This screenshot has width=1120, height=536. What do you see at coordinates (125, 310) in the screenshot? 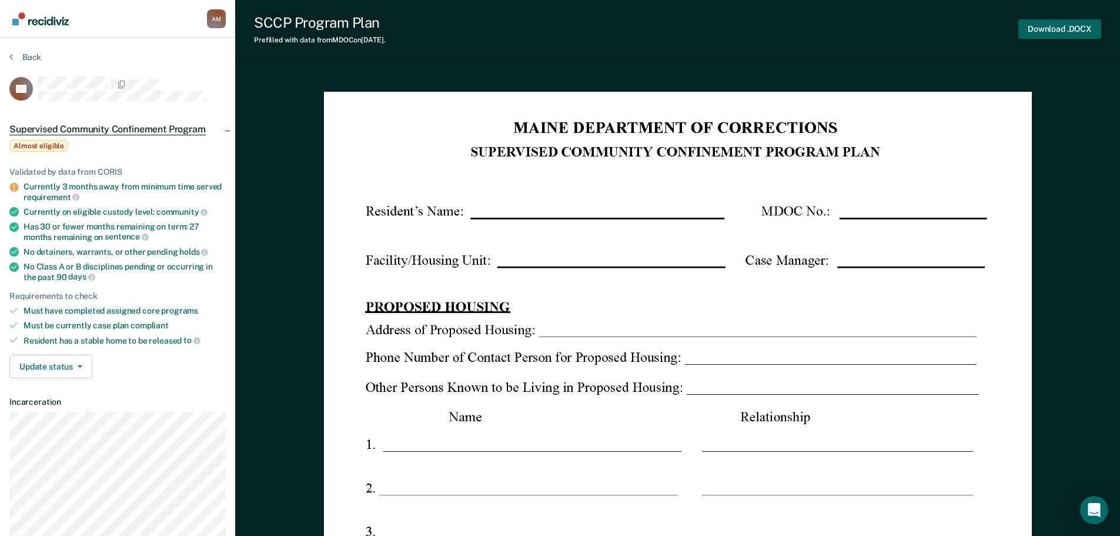
I see `div: Must have completed assigned core` at bounding box center [125, 310].